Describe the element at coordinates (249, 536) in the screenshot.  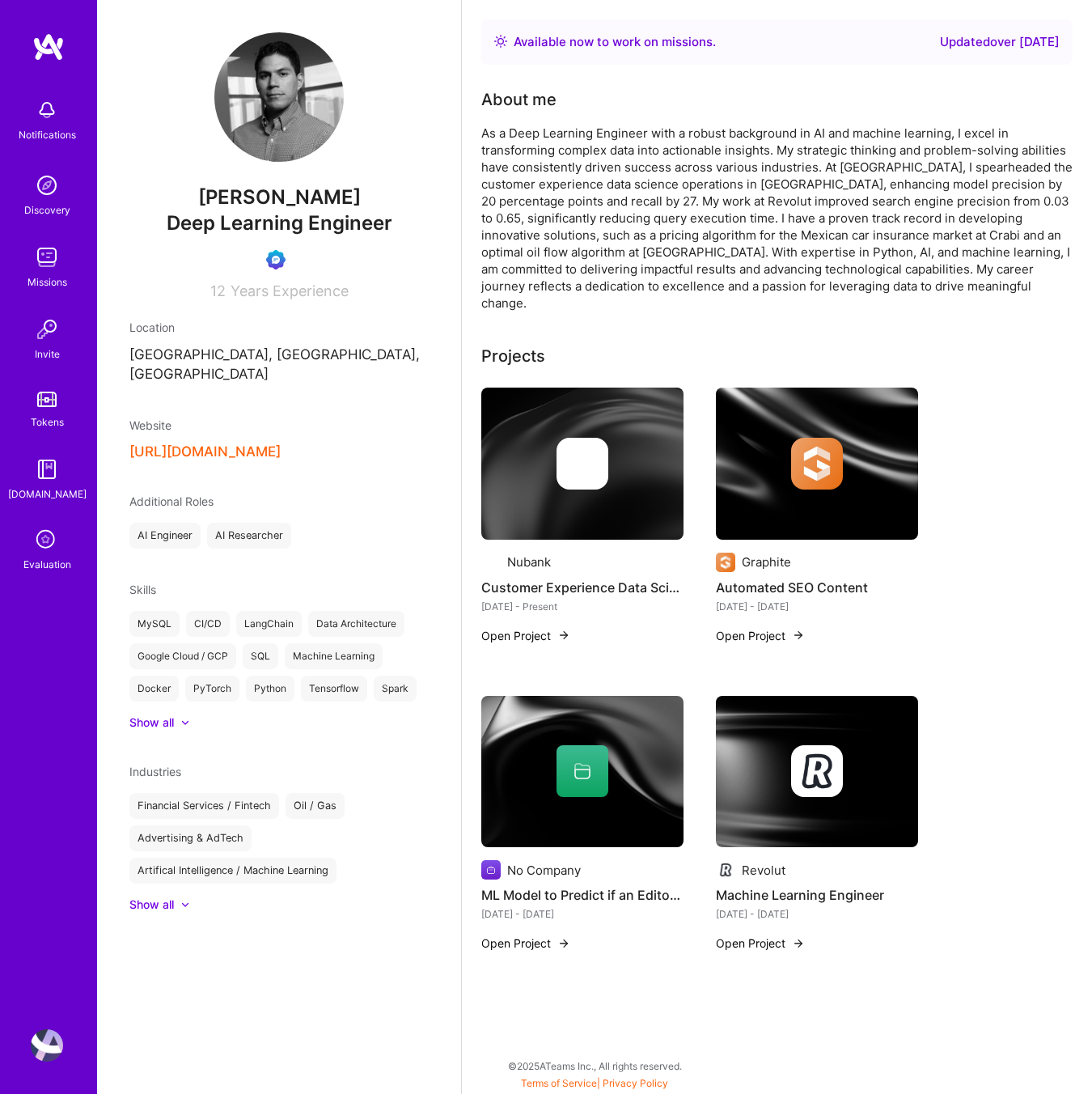
I see `div: AI Researcher` at that location.